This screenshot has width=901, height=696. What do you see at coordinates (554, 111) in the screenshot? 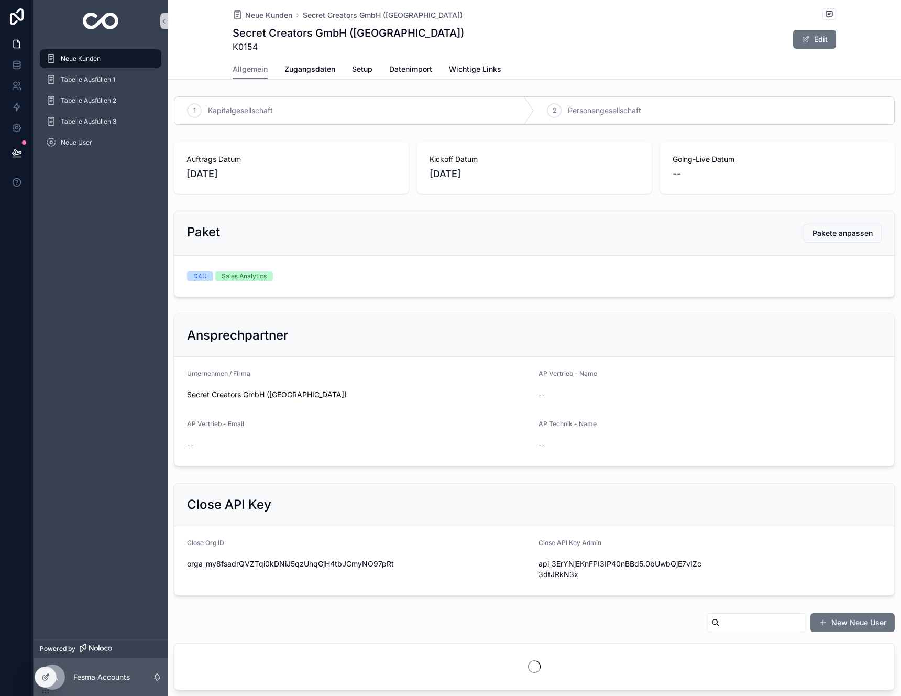
I see `span: 2` at bounding box center [554, 111].